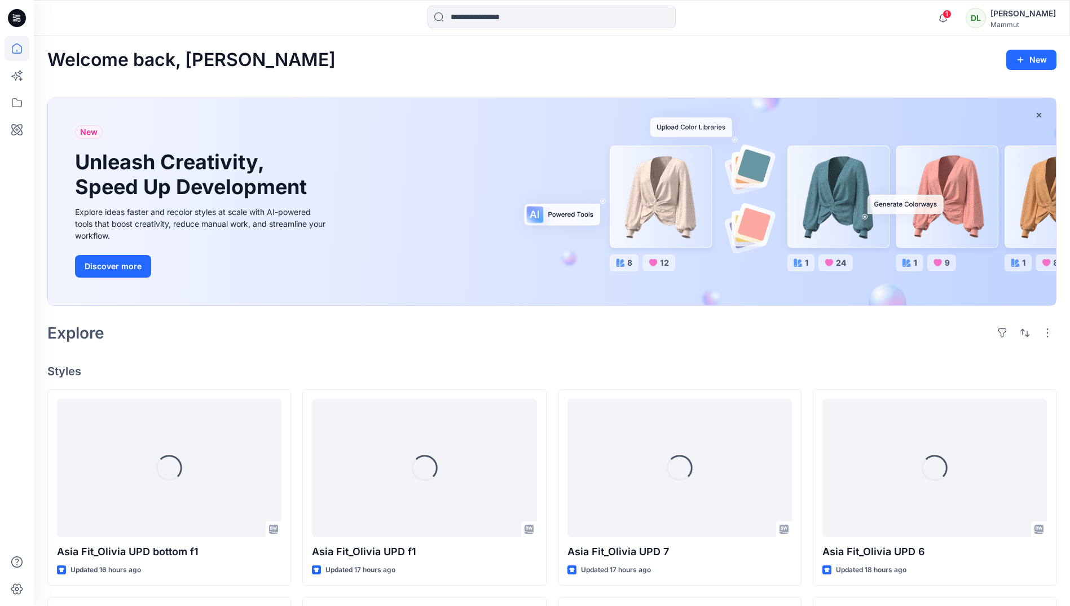 This screenshot has width=1070, height=606. What do you see at coordinates (202, 223) in the screenshot?
I see `div: Explore ideas faster and recolor styles at scale with AI-powered tools that boost creativity, red...` at bounding box center [202, 223].